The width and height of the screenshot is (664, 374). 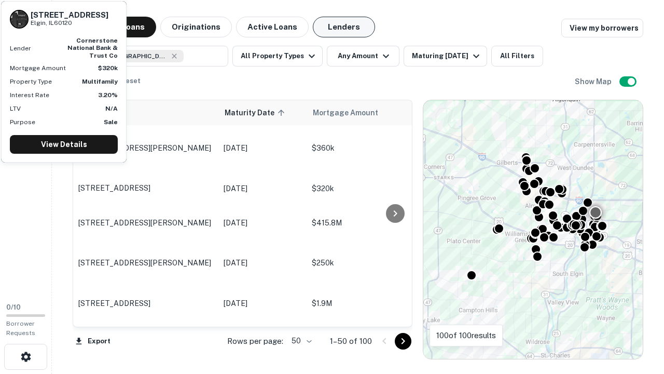 I want to click on p: Elgin, IL60120, so click(x=70, y=23).